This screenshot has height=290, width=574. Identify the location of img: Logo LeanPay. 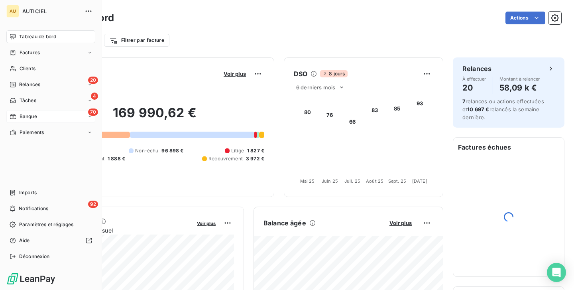
(31, 279).